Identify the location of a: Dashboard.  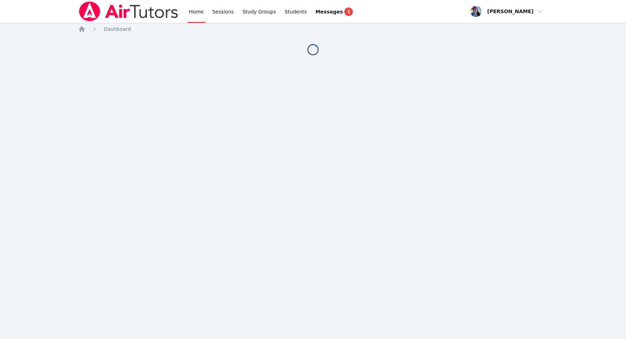
(117, 29).